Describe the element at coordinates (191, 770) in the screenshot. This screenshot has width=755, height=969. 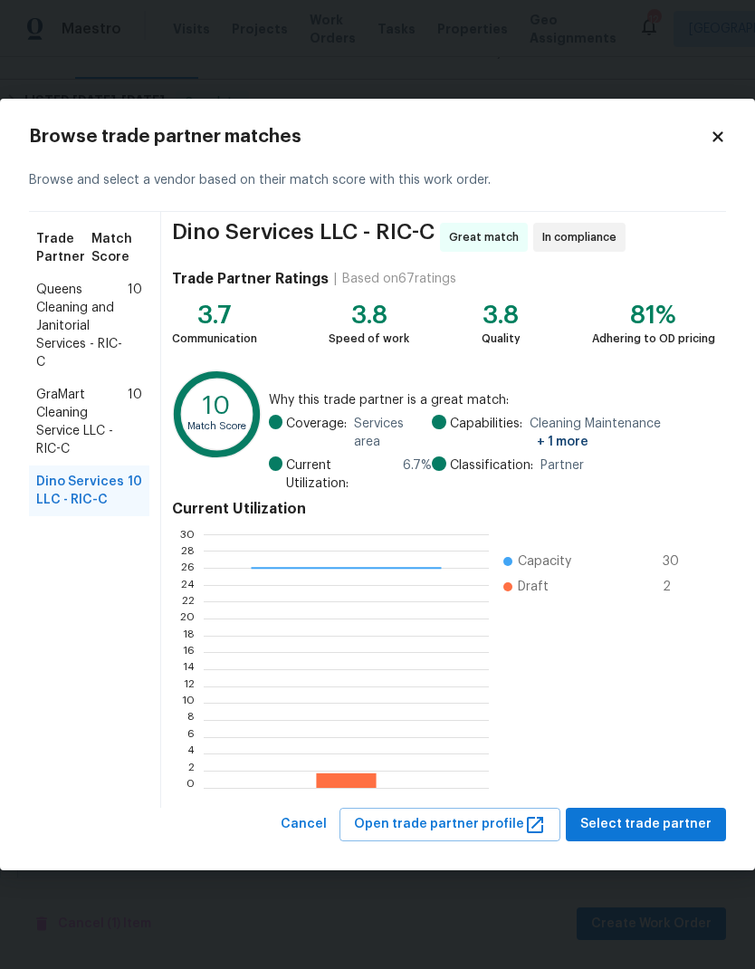
I see `text: 2` at that location.